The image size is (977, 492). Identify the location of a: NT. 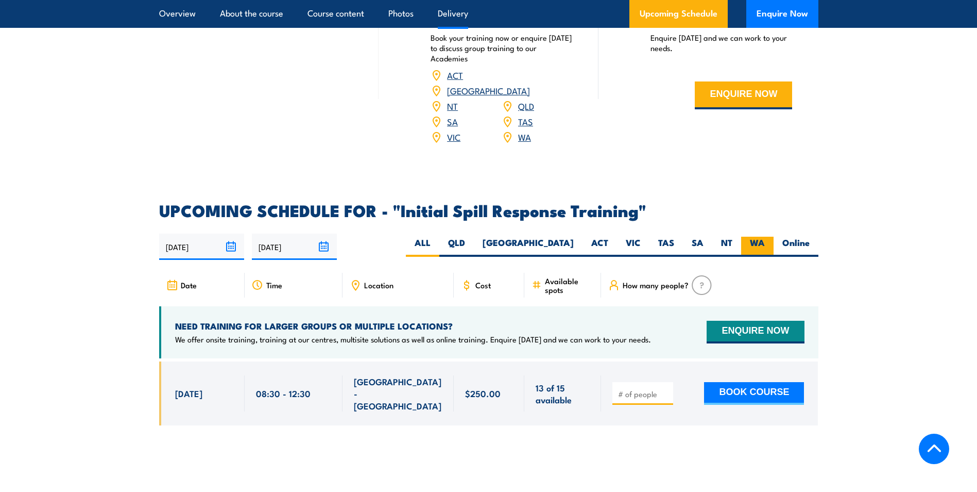
(452, 106).